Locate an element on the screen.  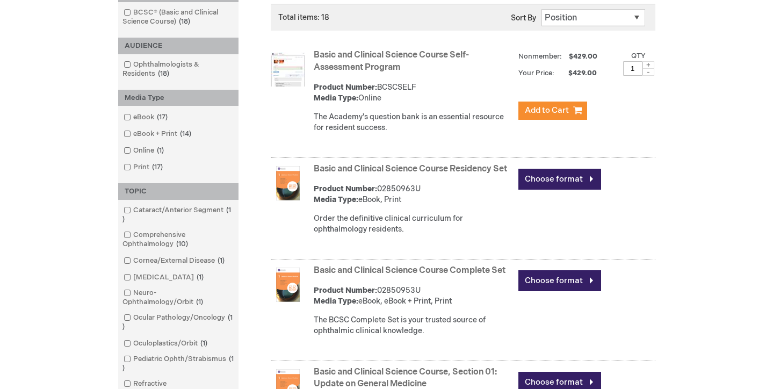
label: Sort By is located at coordinates (523, 18).